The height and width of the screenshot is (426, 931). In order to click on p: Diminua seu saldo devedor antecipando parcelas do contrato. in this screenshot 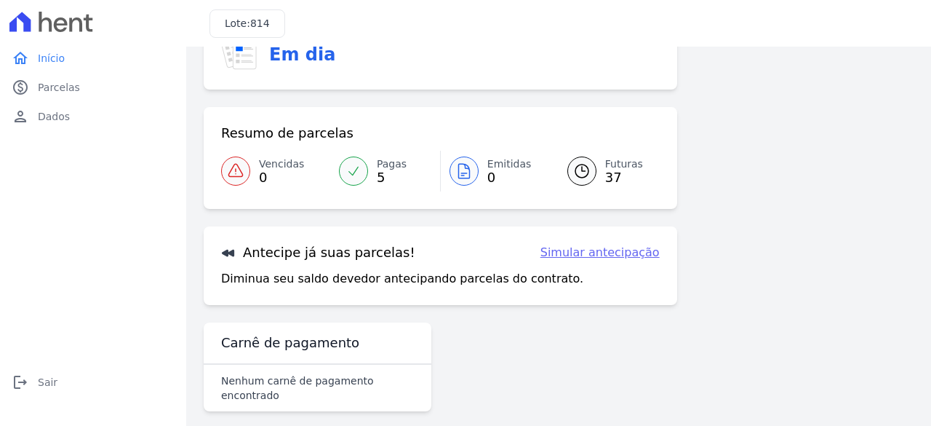, I will do `click(402, 279)`.